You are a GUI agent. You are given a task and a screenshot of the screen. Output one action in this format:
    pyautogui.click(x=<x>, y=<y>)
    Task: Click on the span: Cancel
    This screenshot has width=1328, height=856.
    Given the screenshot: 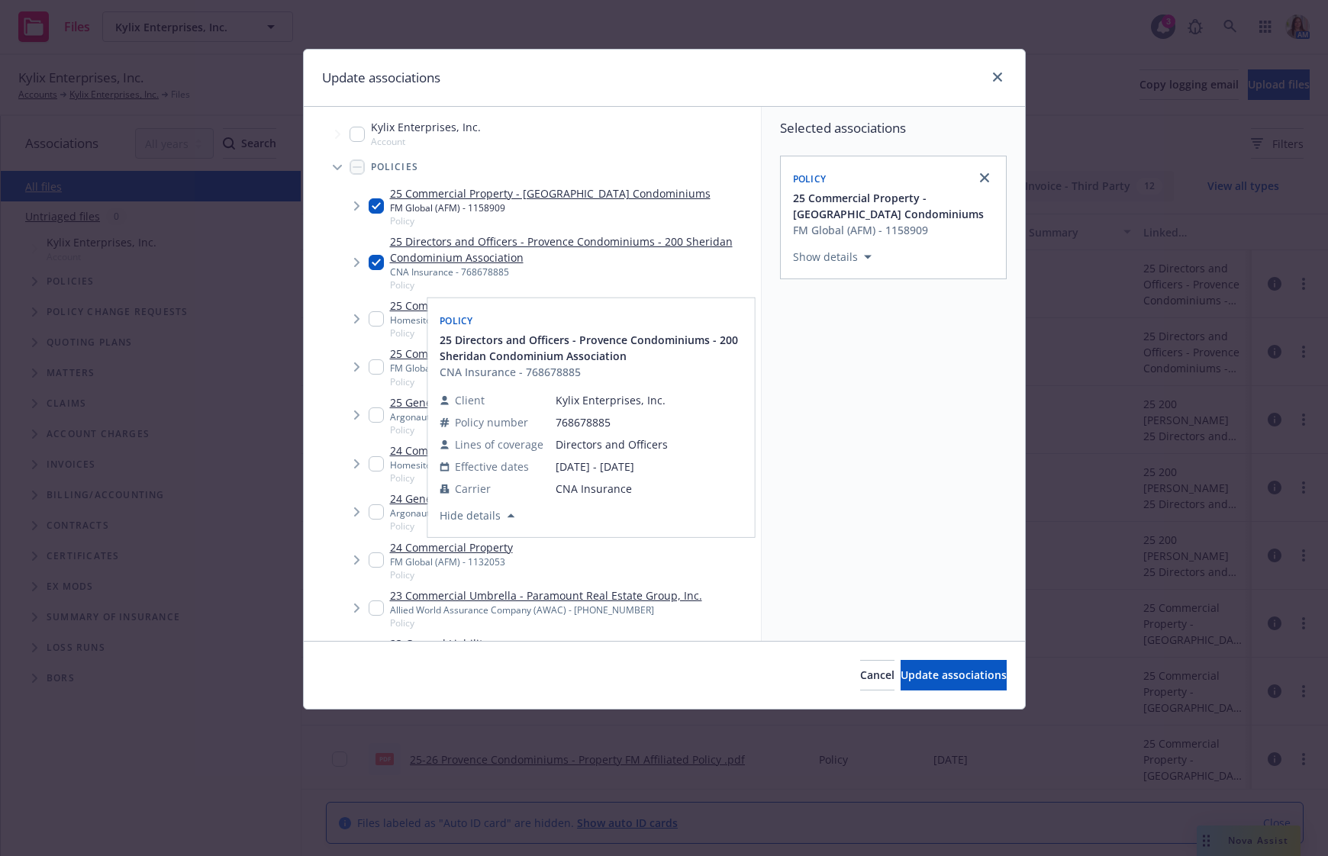 What is the action you would take?
    pyautogui.click(x=877, y=675)
    